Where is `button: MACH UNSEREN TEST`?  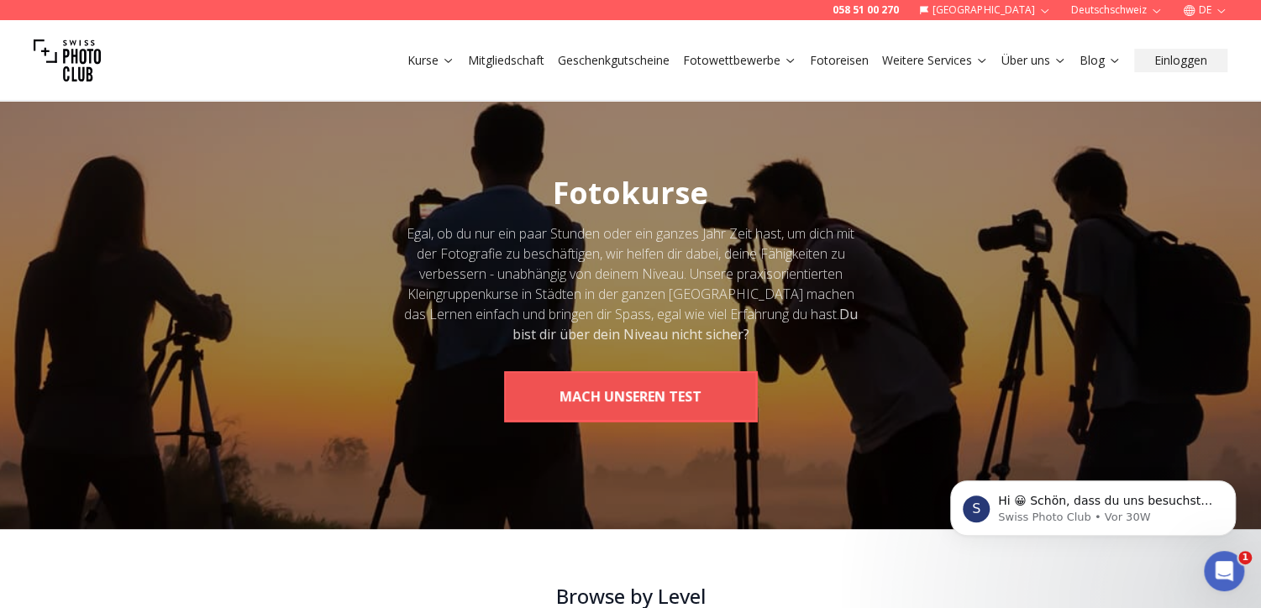
button: MACH UNSEREN TEST is located at coordinates (630, 396).